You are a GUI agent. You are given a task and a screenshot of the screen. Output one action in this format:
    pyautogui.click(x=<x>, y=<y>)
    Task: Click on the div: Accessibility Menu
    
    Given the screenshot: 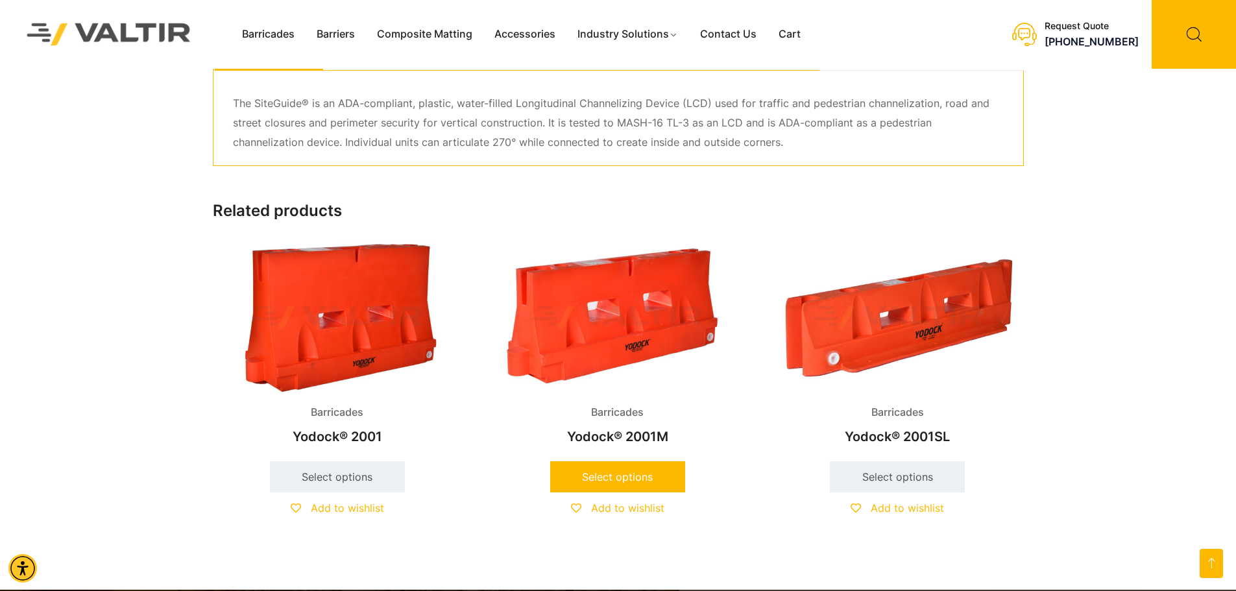 What is the action you would take?
    pyautogui.click(x=23, y=568)
    